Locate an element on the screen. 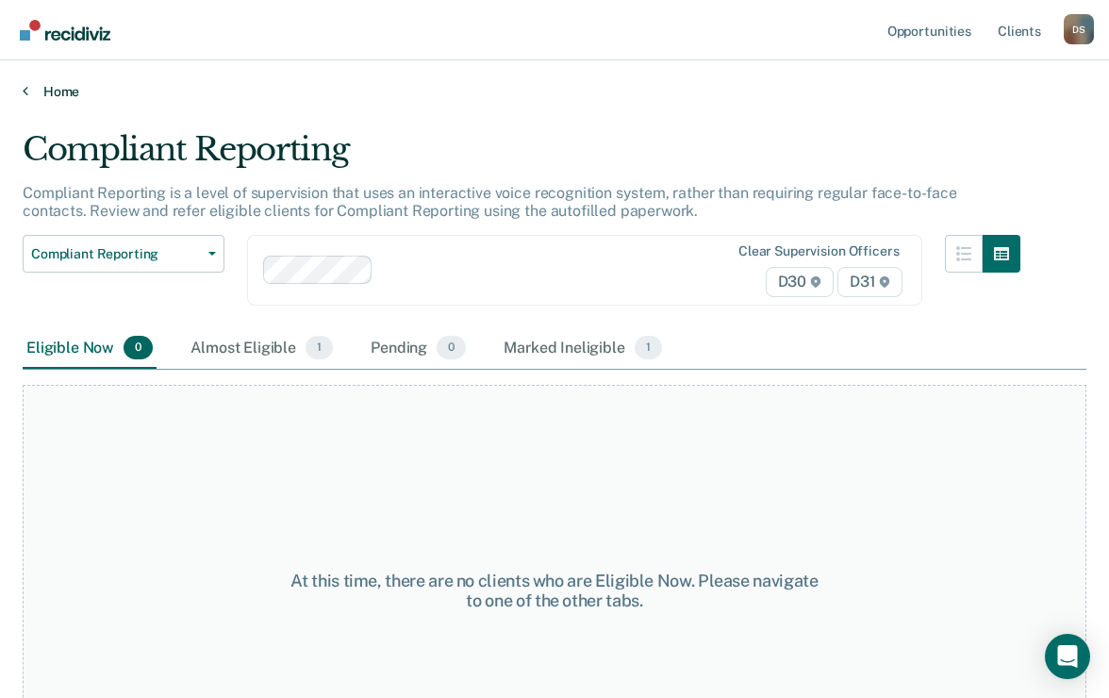 The height and width of the screenshot is (698, 1109). p: Compliant Reporting is a level of supervision that uses an interactive voice recognition system, ... is located at coordinates (489, 202).